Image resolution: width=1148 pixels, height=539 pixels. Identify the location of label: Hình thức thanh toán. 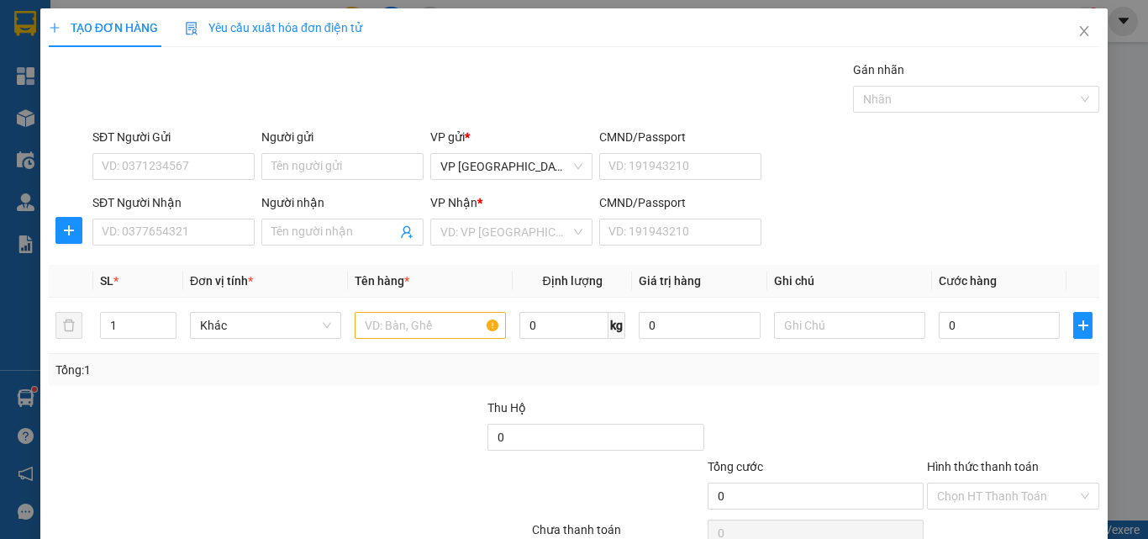
(982, 466).